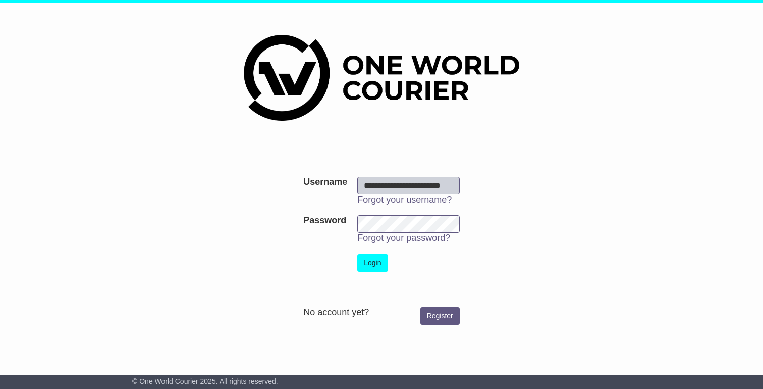 The image size is (763, 389). What do you see at coordinates (325, 182) in the screenshot?
I see `label: Username` at bounding box center [325, 182].